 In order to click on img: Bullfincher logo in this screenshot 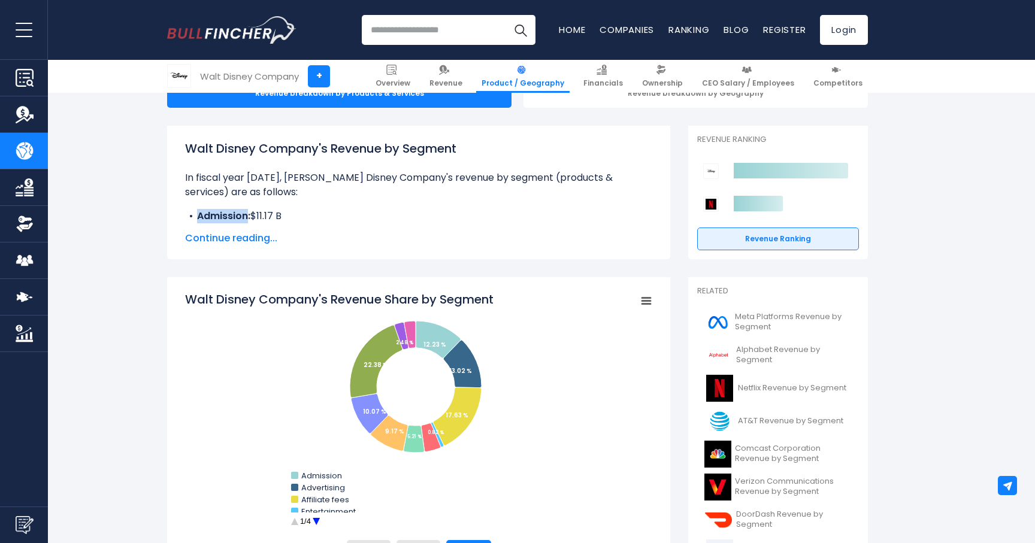, I will do `click(232, 30)`.